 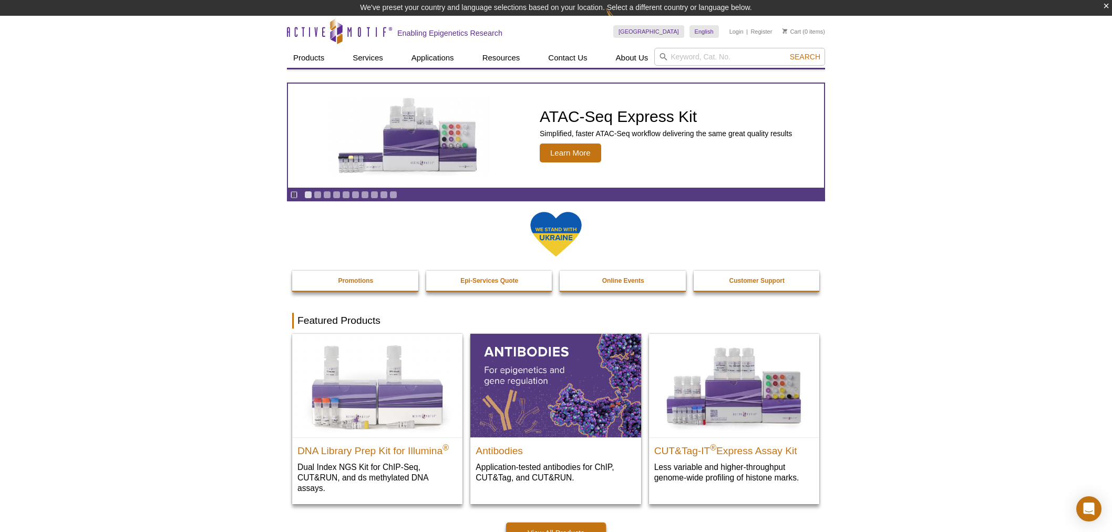 What do you see at coordinates (374, 194) in the screenshot?
I see `a: Go to slide 8` at bounding box center [374, 194].